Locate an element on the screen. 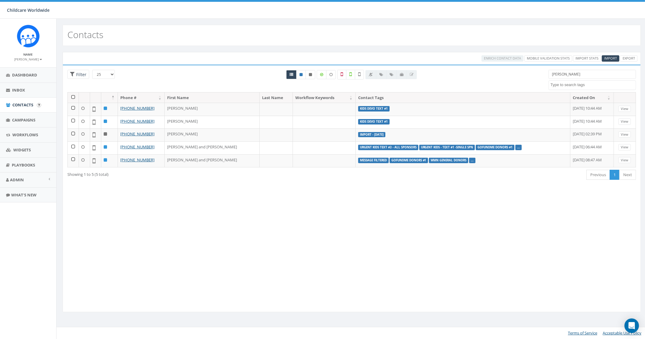 This screenshot has width=645, height=339. input: Type to search is located at coordinates (592, 74).